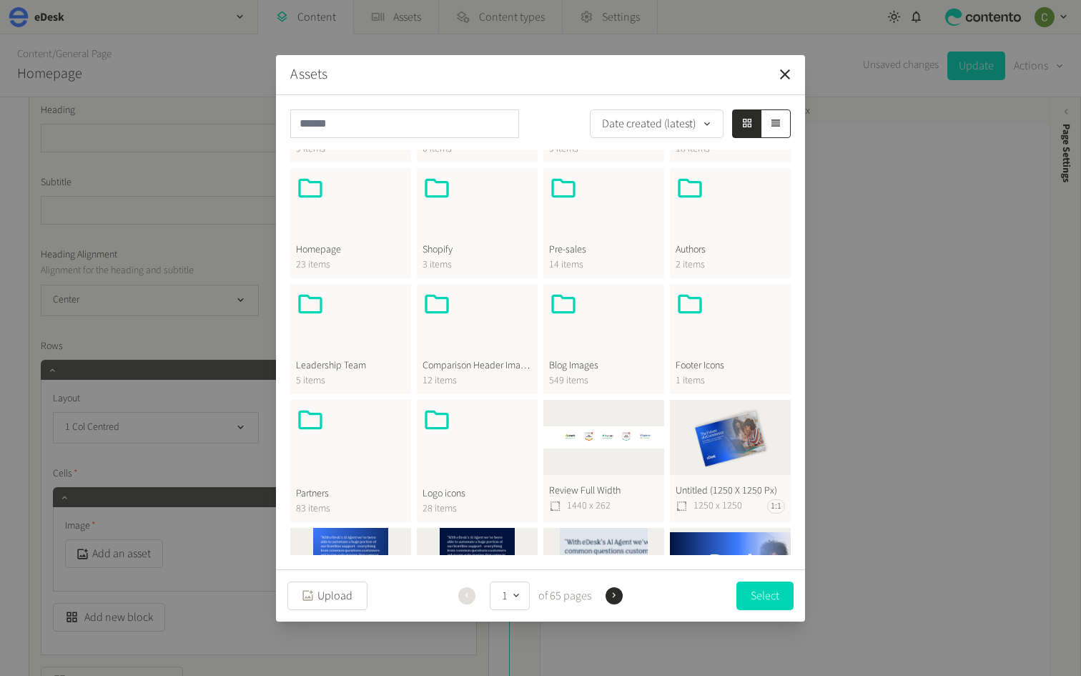  What do you see at coordinates (477, 508) in the screenshot?
I see `span: 28 items` at bounding box center [477, 508].